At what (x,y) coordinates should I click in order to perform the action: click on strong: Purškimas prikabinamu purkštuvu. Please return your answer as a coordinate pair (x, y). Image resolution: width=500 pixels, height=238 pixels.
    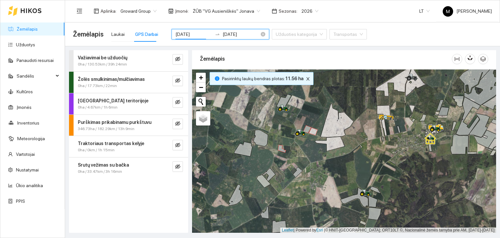
    Looking at the image, I should click on (115, 122).